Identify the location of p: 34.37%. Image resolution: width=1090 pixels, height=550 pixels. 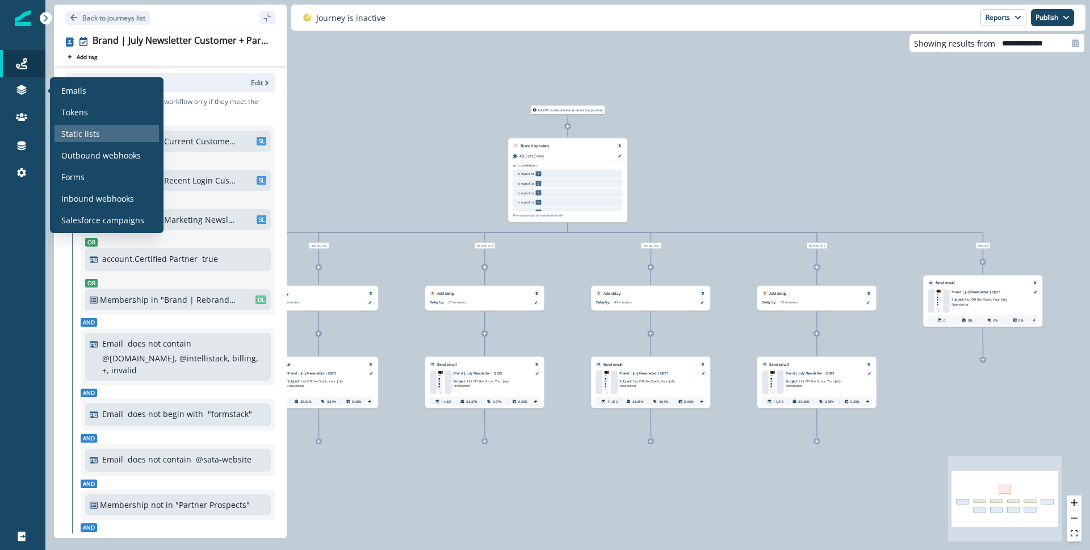
(472, 401).